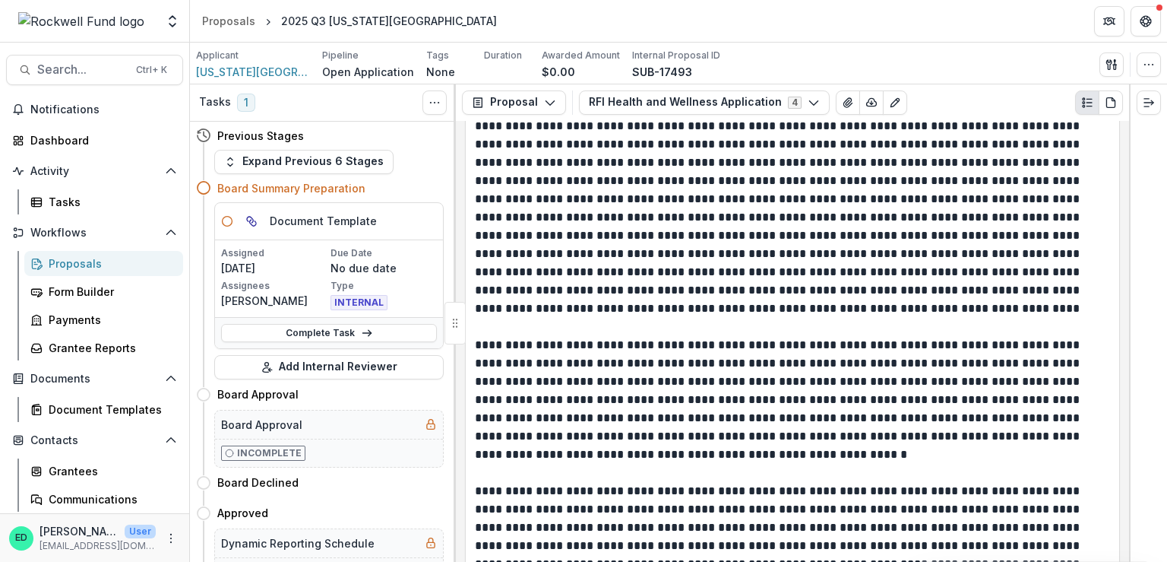  What do you see at coordinates (100, 140) in the screenshot?
I see `div: Dashboard` at bounding box center [100, 140].